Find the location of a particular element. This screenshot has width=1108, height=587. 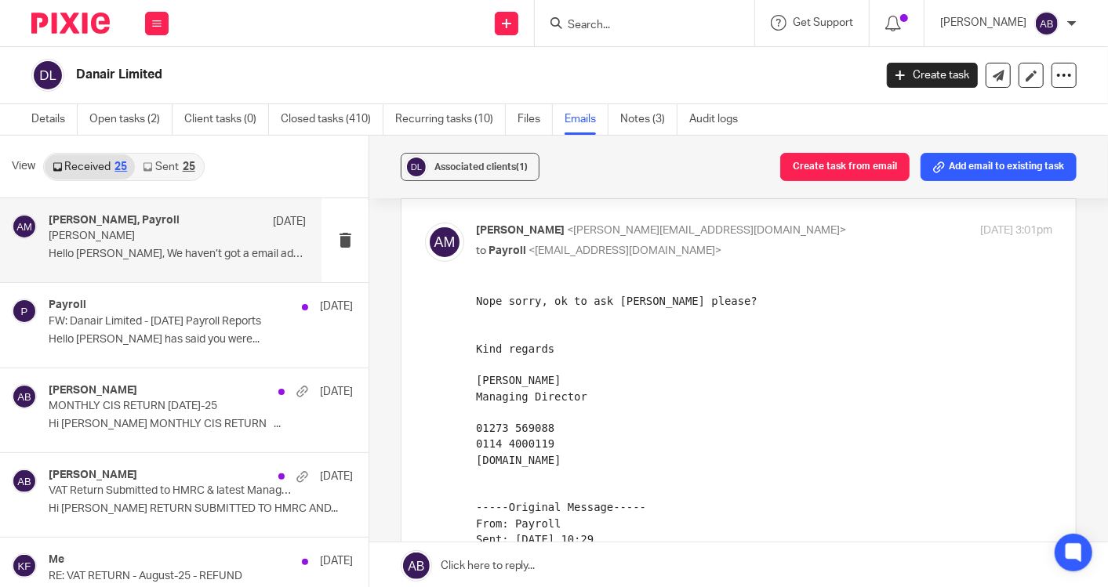

button: Create task from email is located at coordinates (845, 167).